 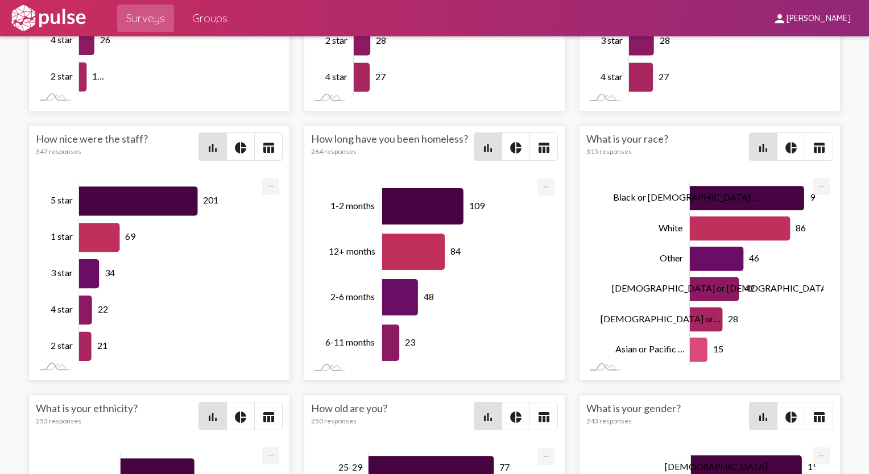 What do you see at coordinates (48, 18) in the screenshot?
I see `img: white-logo.svg` at bounding box center [48, 18].